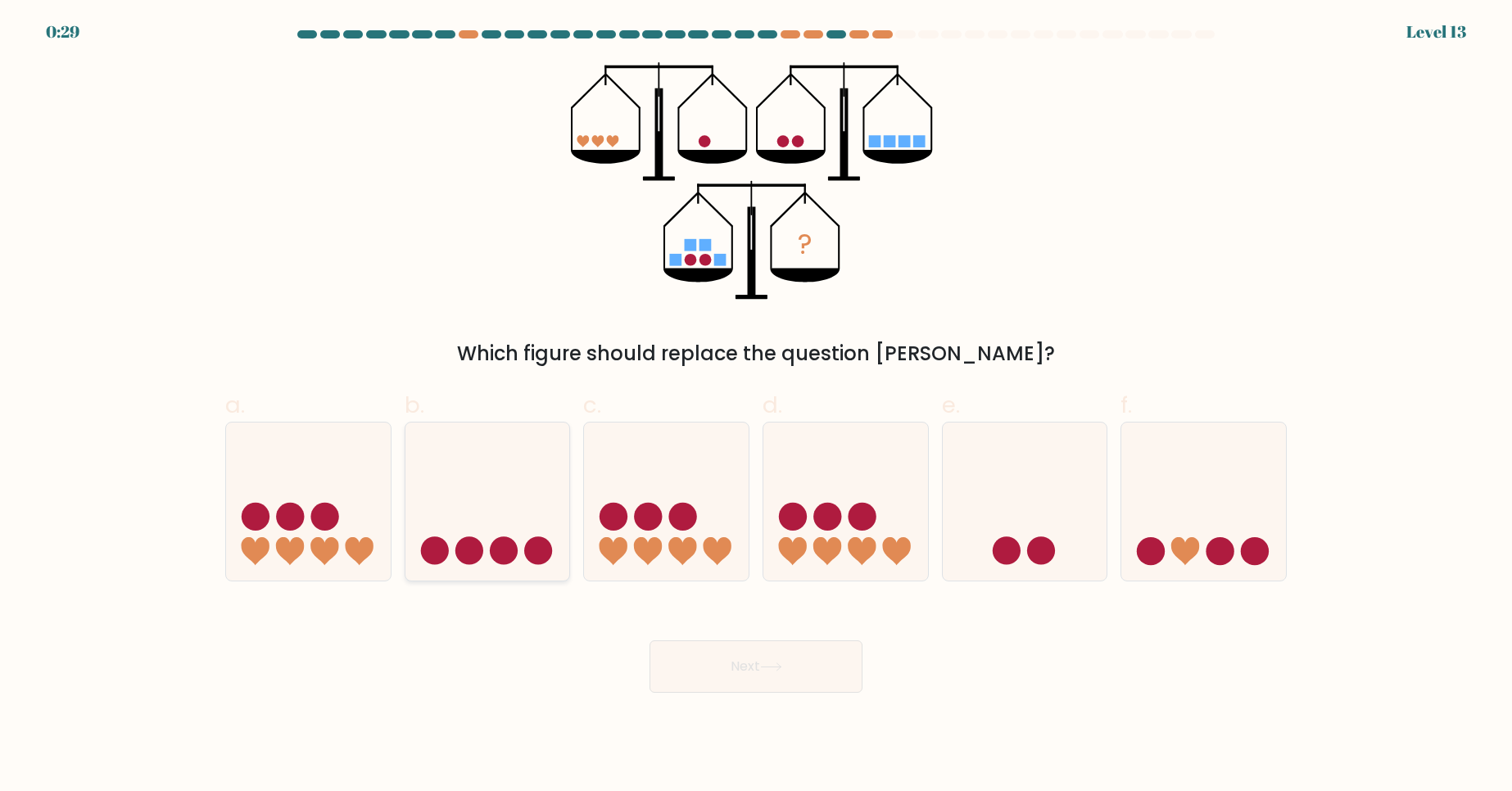 Image resolution: width=1512 pixels, height=791 pixels. What do you see at coordinates (235, 404) in the screenshot?
I see `span: a.` at bounding box center [235, 404].